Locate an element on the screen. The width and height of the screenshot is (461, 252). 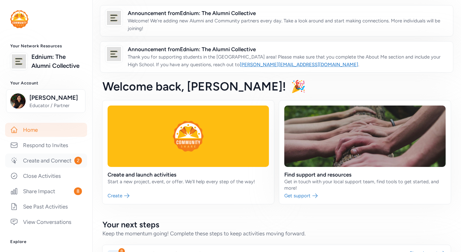
h2: Your next steps is located at coordinates (276, 225).